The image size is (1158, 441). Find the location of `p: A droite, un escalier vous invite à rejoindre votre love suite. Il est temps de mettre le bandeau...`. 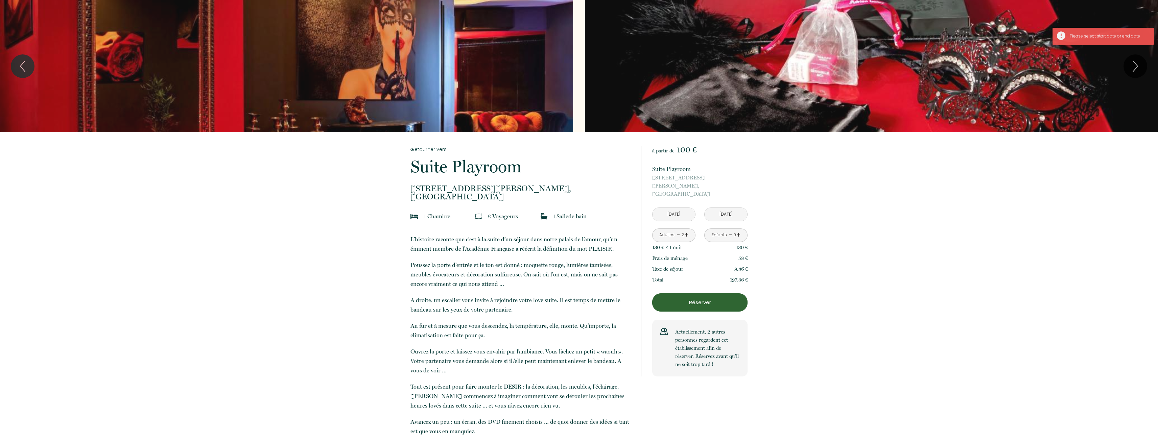

p: A droite, un escalier vous invite à rejoindre votre love suite. Il est temps de mettre le bandeau... is located at coordinates (521, 305).